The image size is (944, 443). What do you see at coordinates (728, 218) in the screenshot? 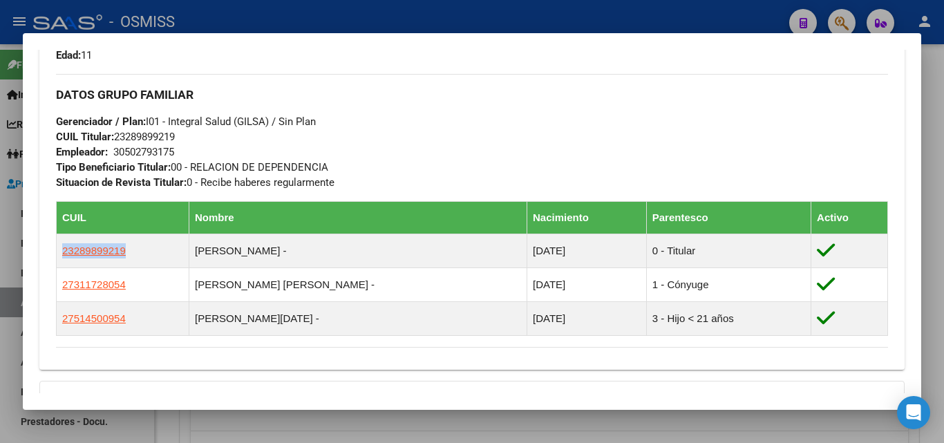
I see `th: Parentesco` at bounding box center [728, 218].